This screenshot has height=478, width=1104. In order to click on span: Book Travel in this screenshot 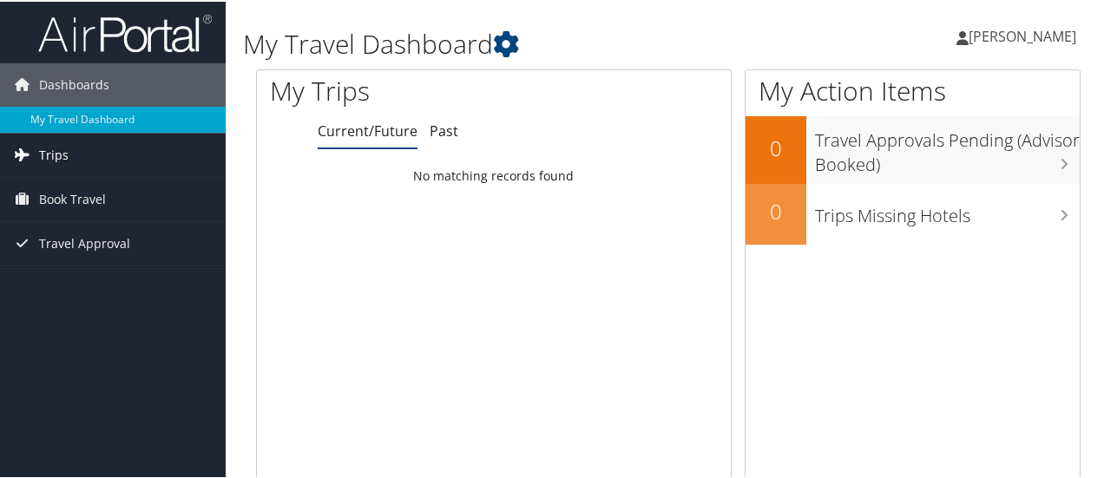, I will do `click(72, 198)`.